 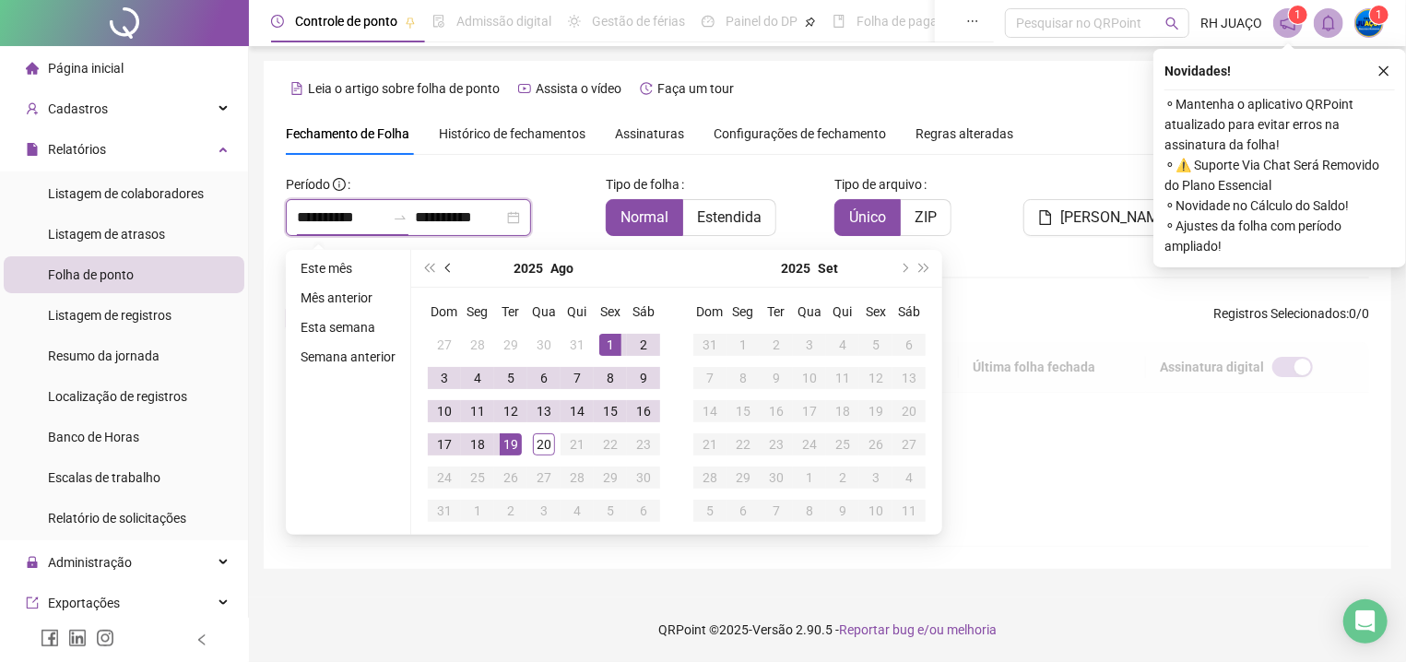 I want to click on span: Administração, so click(x=89, y=562).